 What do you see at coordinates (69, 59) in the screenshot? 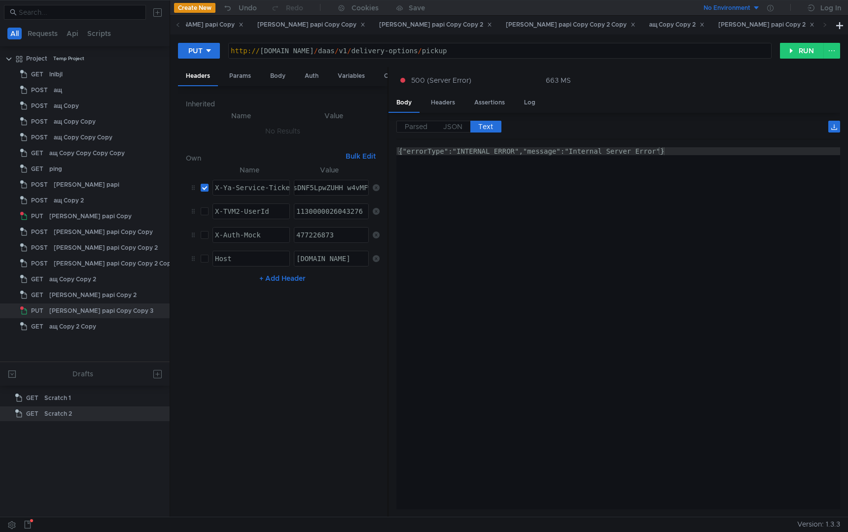
I see `div: Temp Project` at bounding box center [69, 59].